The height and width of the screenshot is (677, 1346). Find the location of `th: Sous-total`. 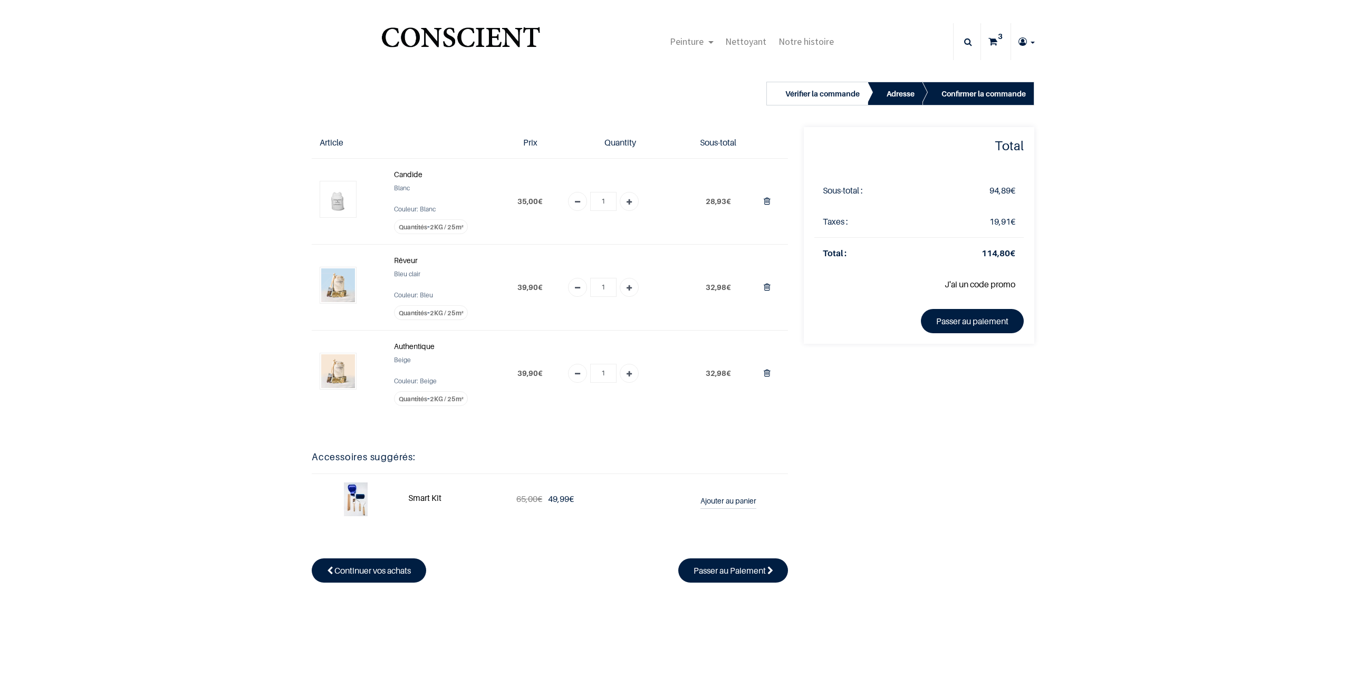

th: Sous-total is located at coordinates (718, 143).